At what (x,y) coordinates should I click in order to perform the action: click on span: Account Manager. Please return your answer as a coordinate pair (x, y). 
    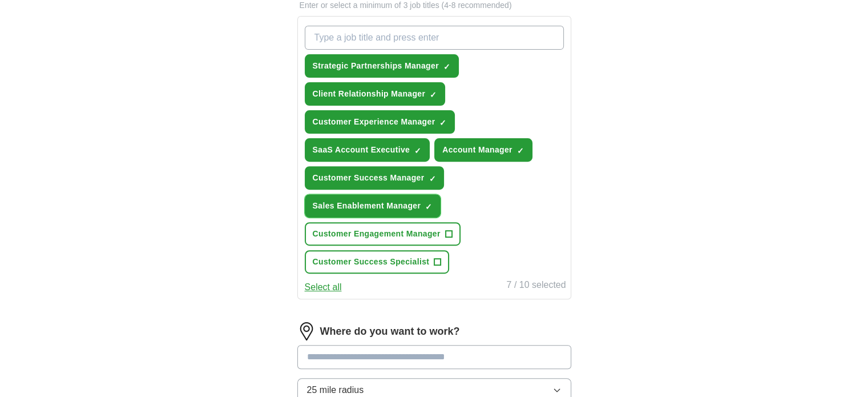
    Looking at the image, I should click on (477, 150).